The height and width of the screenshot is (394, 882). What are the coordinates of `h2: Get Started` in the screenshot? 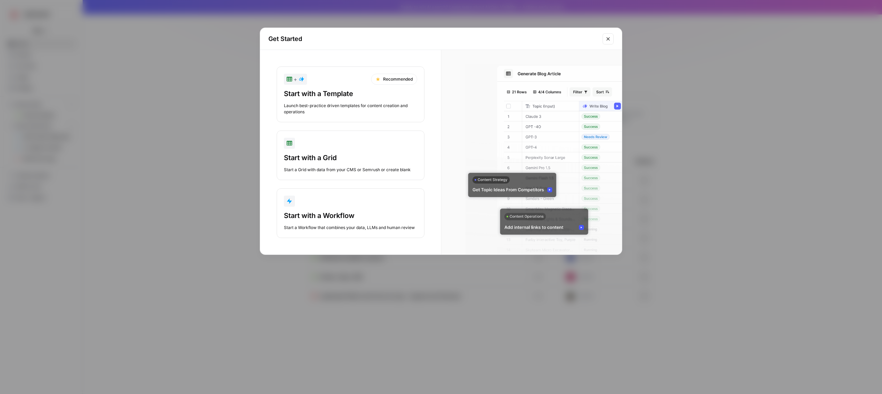 It's located at (433, 39).